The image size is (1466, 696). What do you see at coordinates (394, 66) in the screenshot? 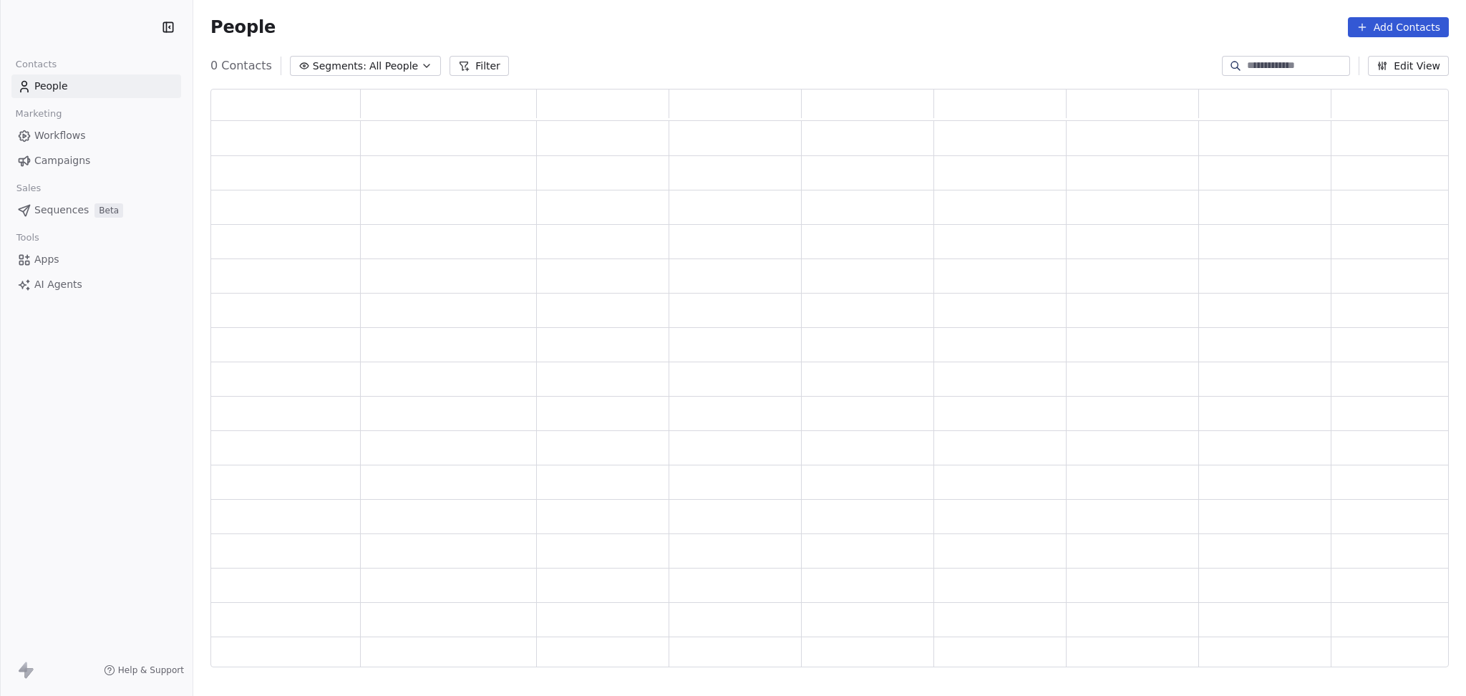
I see `span: All People` at bounding box center [394, 66].